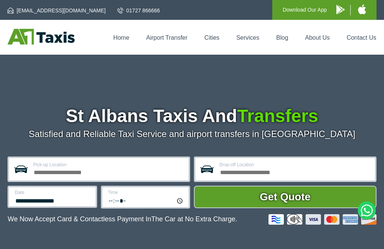 This screenshot has width=384, height=249. I want to click on p: We Now Accept Card & Contactless Payment In, so click(122, 219).